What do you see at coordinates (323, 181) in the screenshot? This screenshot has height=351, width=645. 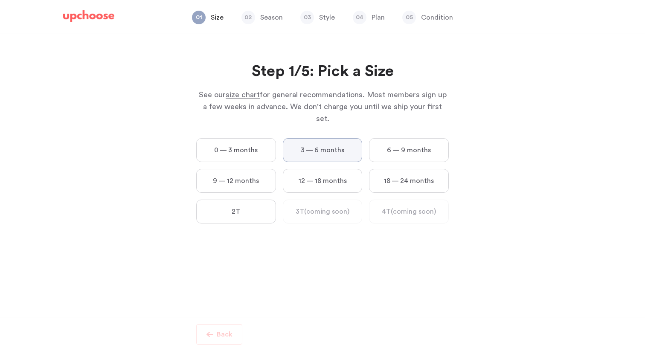 I see `label: 12 — 18 months` at bounding box center [323, 181].